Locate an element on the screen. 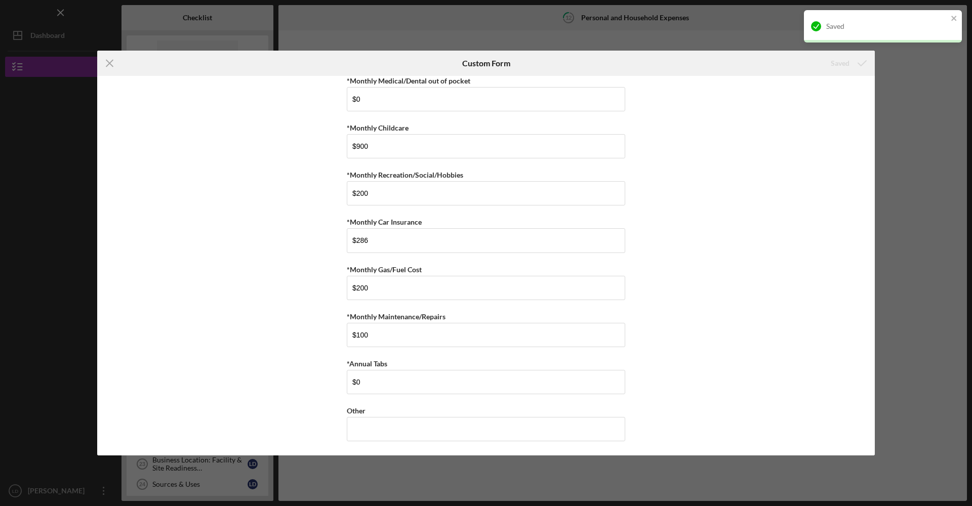  label: *Monthly Recreation/Social/Hobbies is located at coordinates (405, 175).